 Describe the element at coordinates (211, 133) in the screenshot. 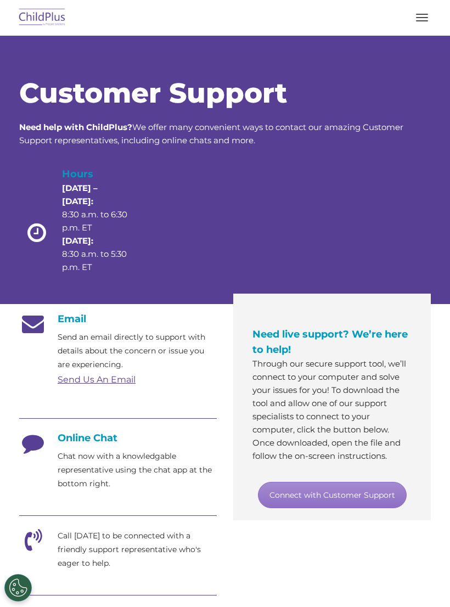

I see `span: We offer many convenient ways to contact our amazing Customer Support representatives, including ...` at that location.